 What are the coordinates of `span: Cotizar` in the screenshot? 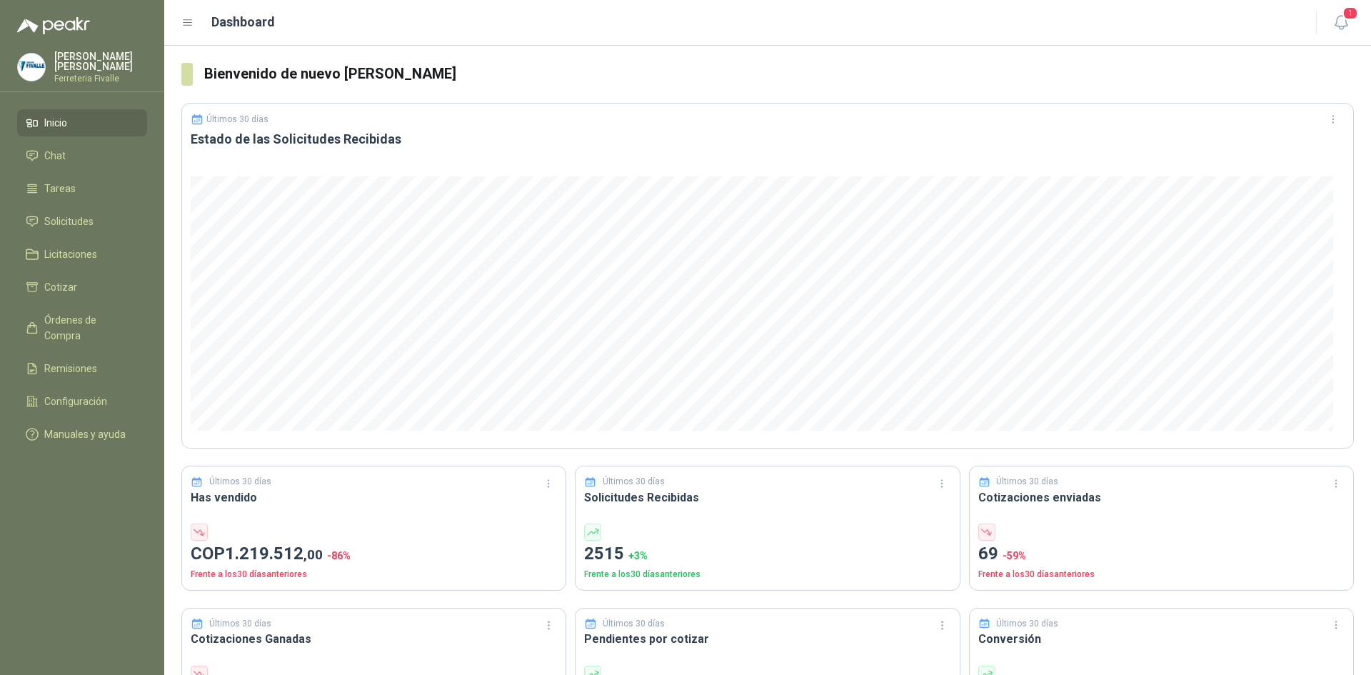 It's located at (61, 287).